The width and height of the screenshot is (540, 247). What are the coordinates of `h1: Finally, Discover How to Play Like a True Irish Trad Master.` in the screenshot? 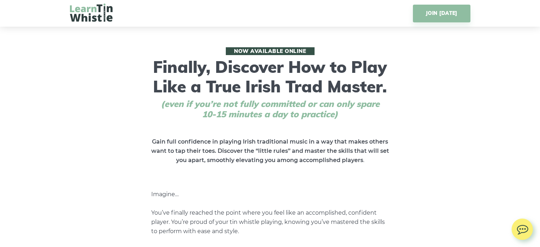 It's located at (270, 83).